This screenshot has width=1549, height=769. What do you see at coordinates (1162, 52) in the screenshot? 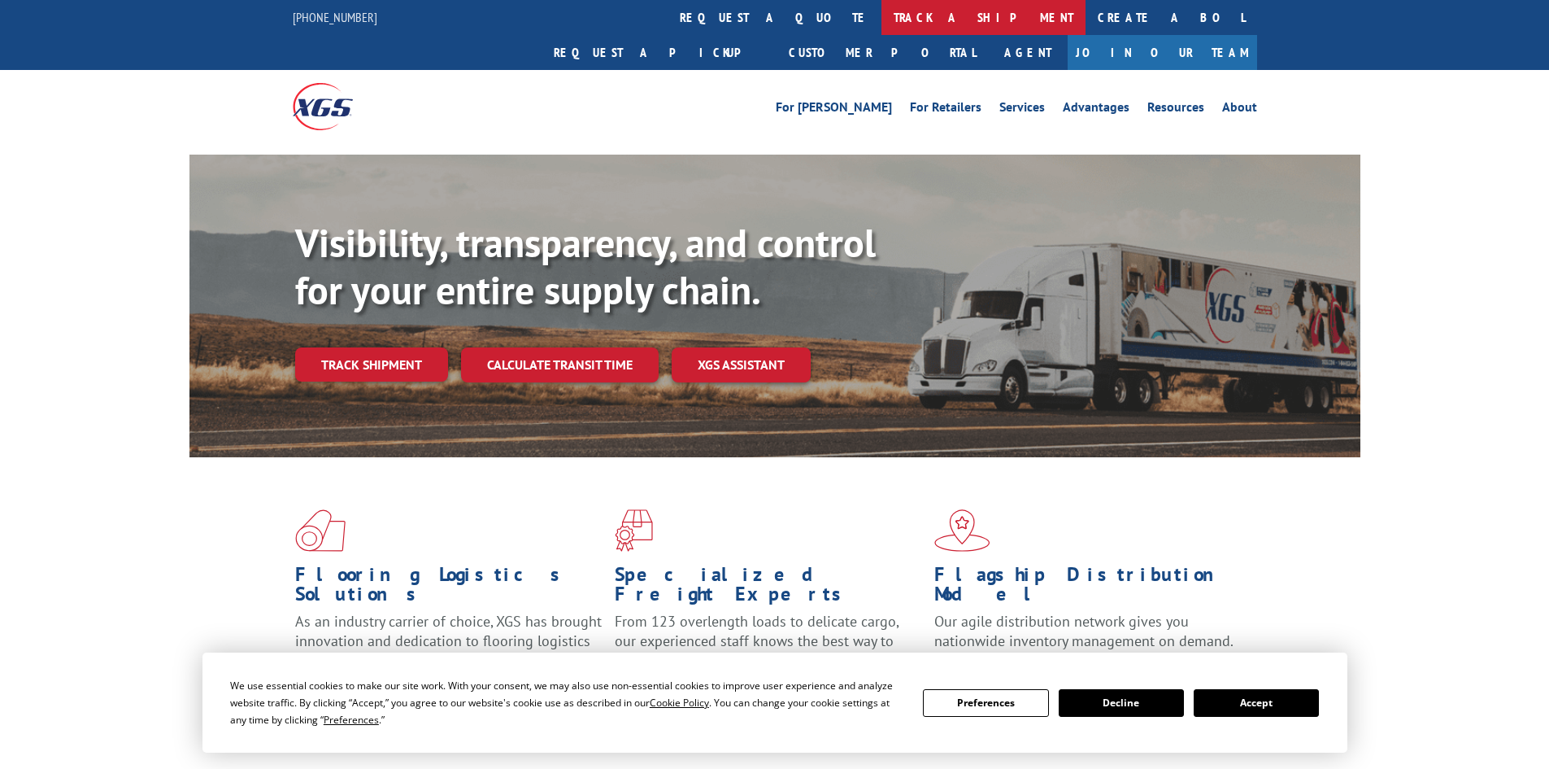
I see `a: Join Our Team` at bounding box center [1162, 52].